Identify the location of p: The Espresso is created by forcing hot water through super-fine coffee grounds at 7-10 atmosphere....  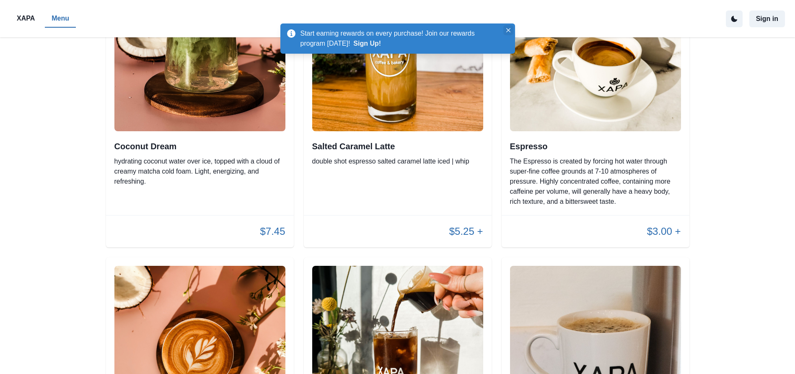
(595, 181).